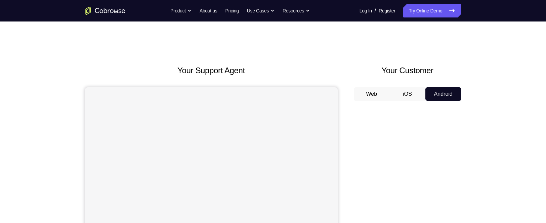 This screenshot has height=223, width=546. Describe the element at coordinates (372, 94) in the screenshot. I see `button: Web` at that location.